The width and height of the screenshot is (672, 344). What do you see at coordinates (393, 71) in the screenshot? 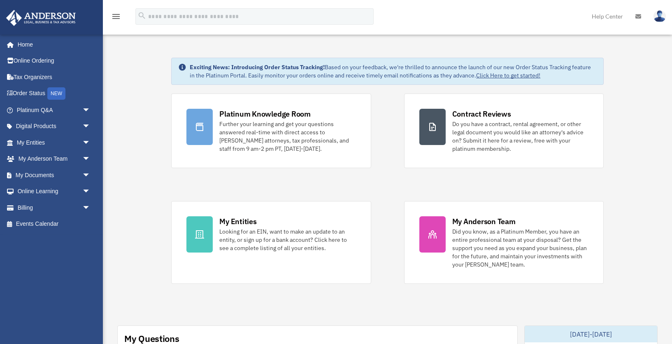
I see `div: Based on your feedback, we're thrilled to announce the launch of our new Order Status Tracking fe...` at bounding box center [393, 71].